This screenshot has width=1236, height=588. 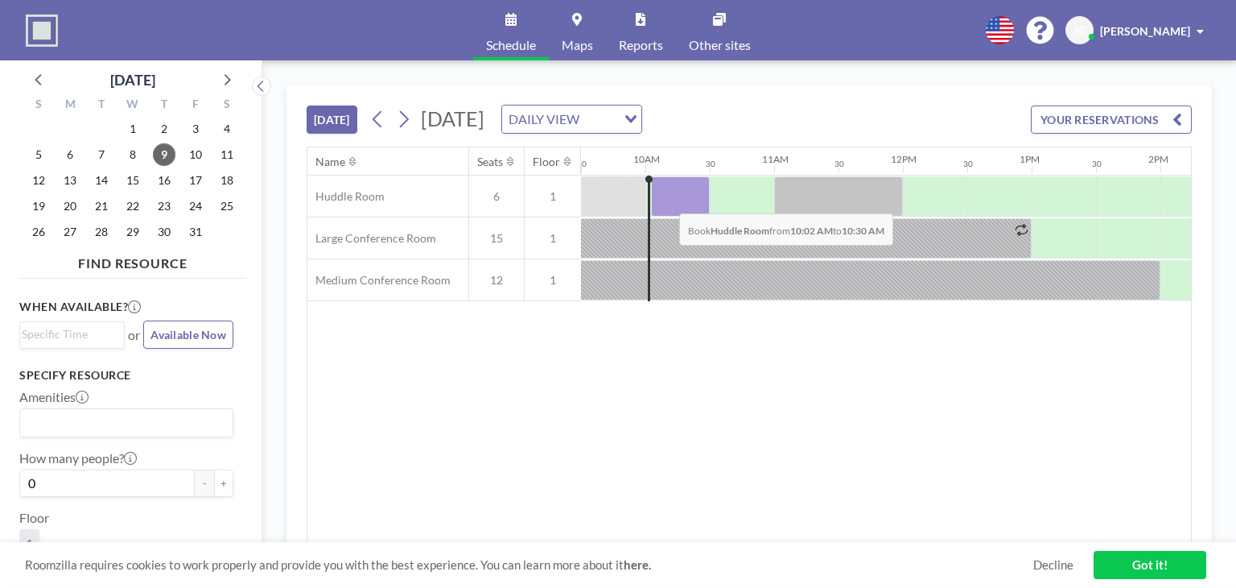 I want to click on span: Saturday, October 25, 2025, so click(x=227, y=206).